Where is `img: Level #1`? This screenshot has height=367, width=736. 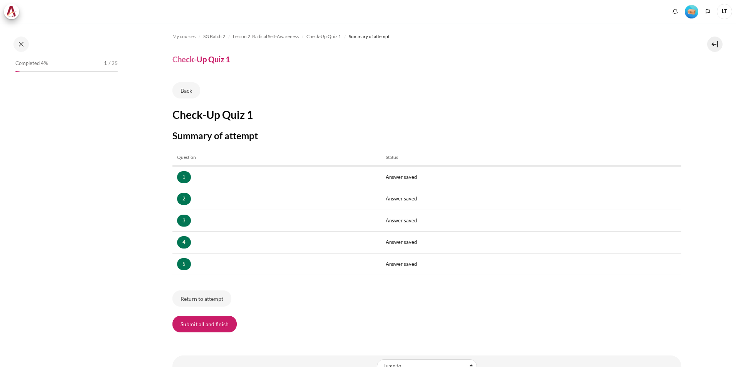 img: Level #1 is located at coordinates (691, 12).